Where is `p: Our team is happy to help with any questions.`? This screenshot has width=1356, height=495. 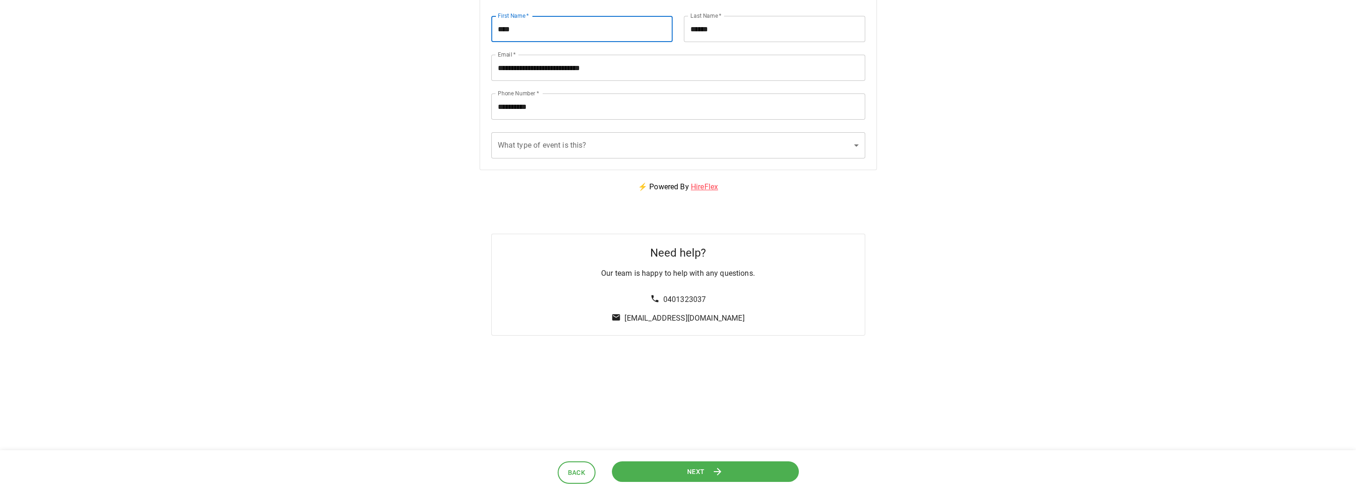 p: Our team is happy to help with any questions. is located at coordinates (678, 273).